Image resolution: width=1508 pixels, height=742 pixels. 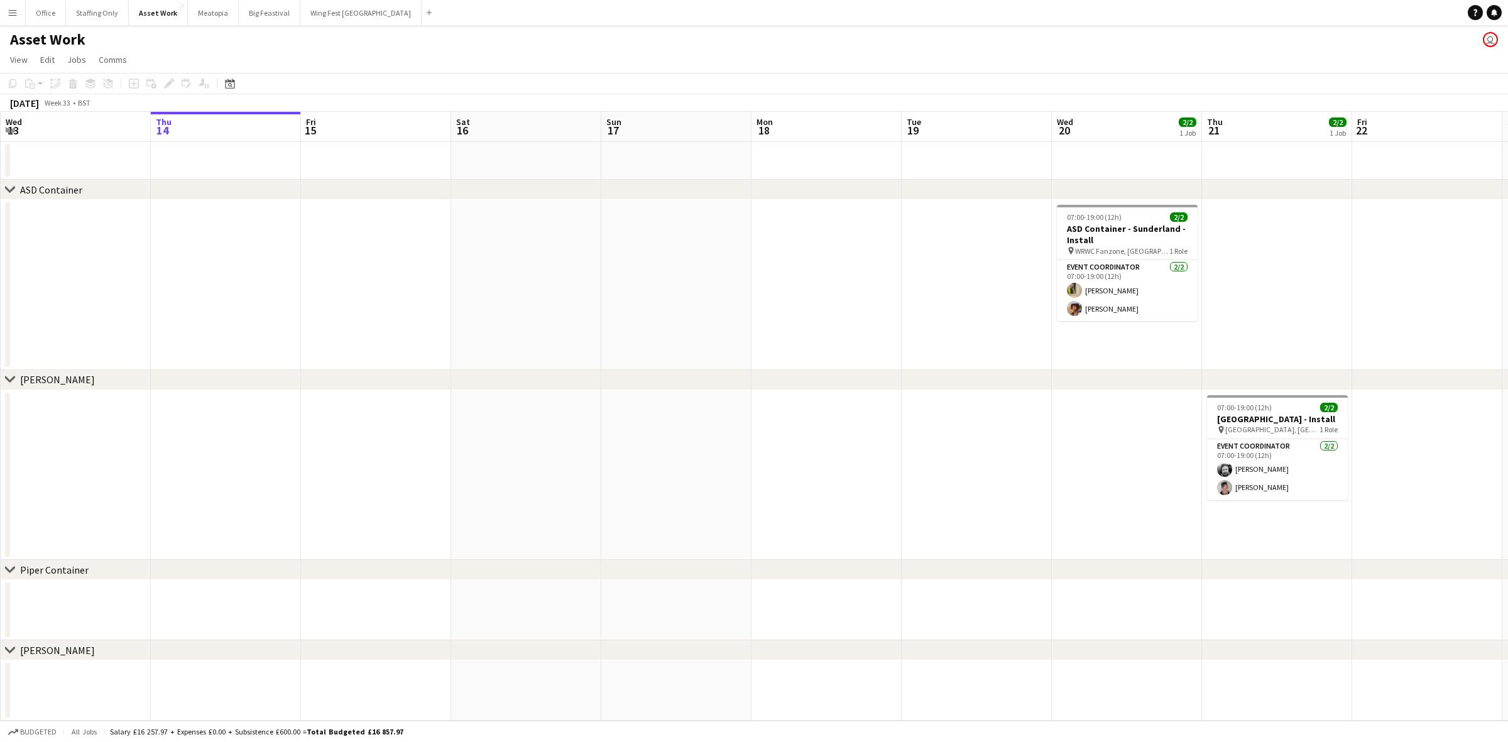 I want to click on span: Total Budgeted £16 857.97, so click(x=355, y=731).